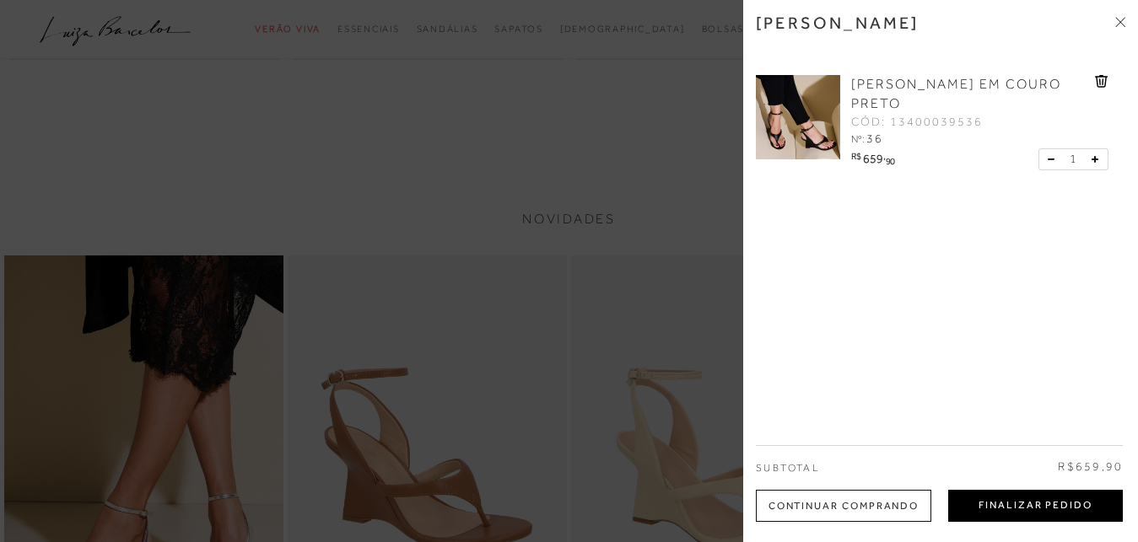 The image size is (1138, 542). Describe the element at coordinates (890, 161) in the screenshot. I see `span: 90` at that location.